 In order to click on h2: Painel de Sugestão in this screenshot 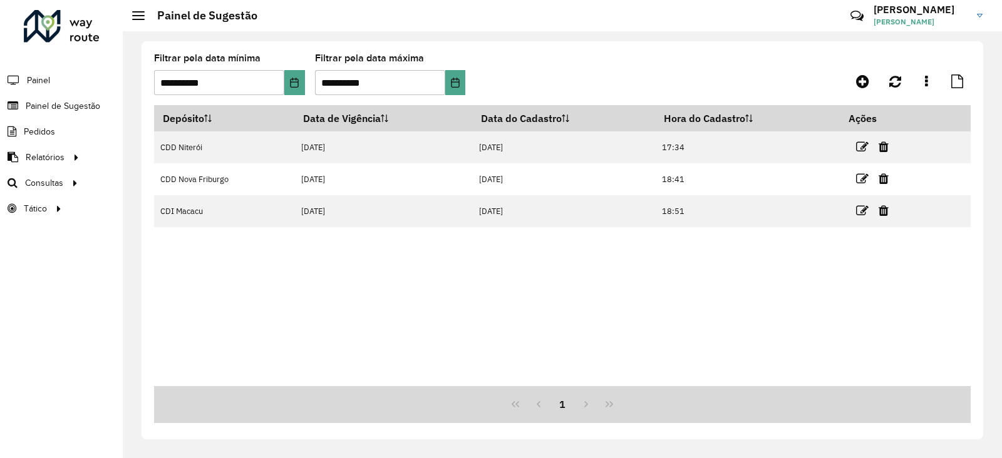, I will do `click(201, 16)`.